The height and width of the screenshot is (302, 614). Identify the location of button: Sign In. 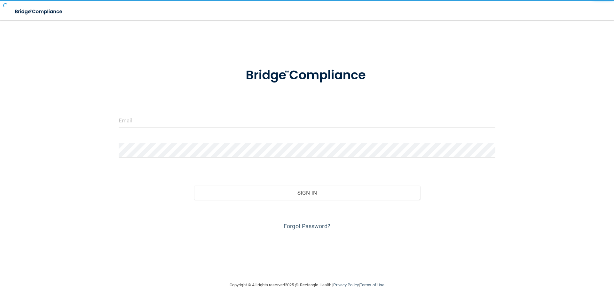
(307, 193).